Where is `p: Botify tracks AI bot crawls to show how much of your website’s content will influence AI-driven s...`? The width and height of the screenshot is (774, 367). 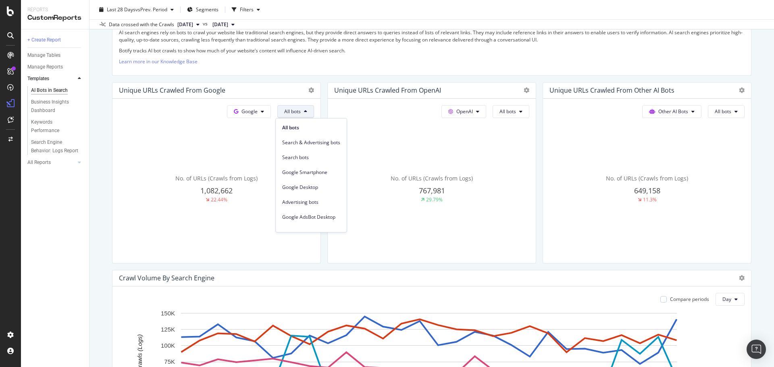
p: Botify tracks AI bot crawls to show how much of your website’s content will influence AI-driven s... is located at coordinates (432, 50).